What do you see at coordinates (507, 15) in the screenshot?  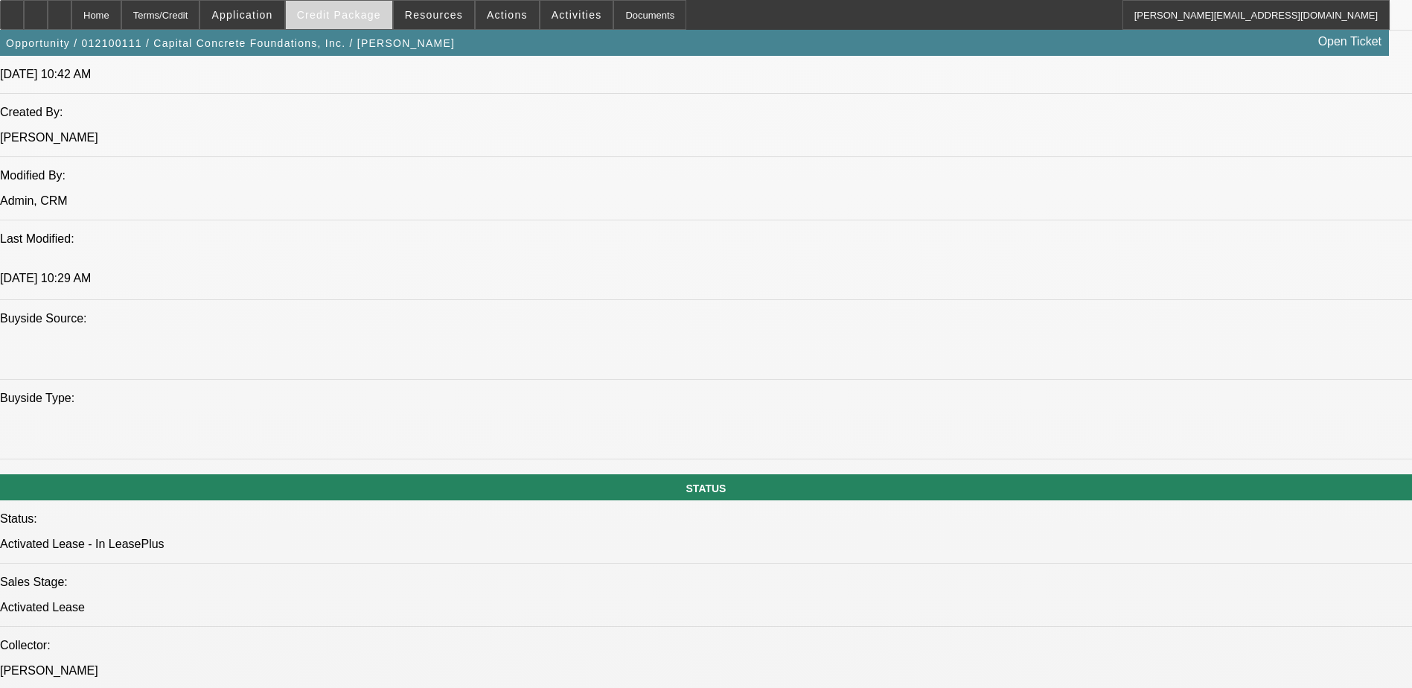 I see `span: Actions` at bounding box center [507, 15].